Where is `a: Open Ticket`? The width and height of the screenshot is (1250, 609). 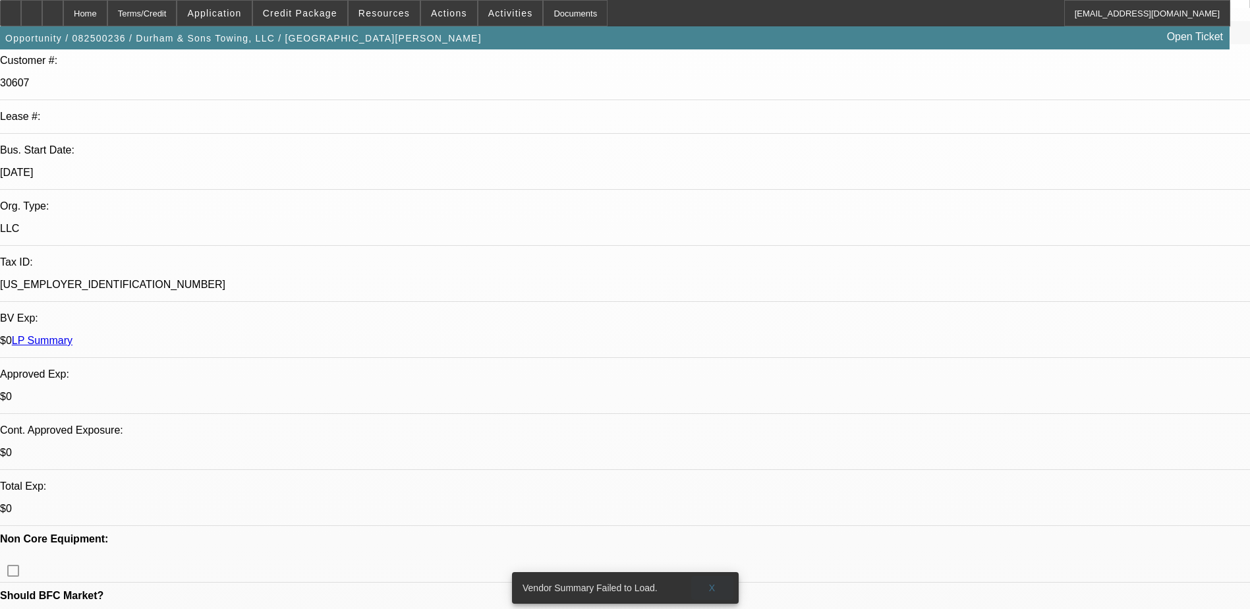 a: Open Ticket is located at coordinates (1195, 37).